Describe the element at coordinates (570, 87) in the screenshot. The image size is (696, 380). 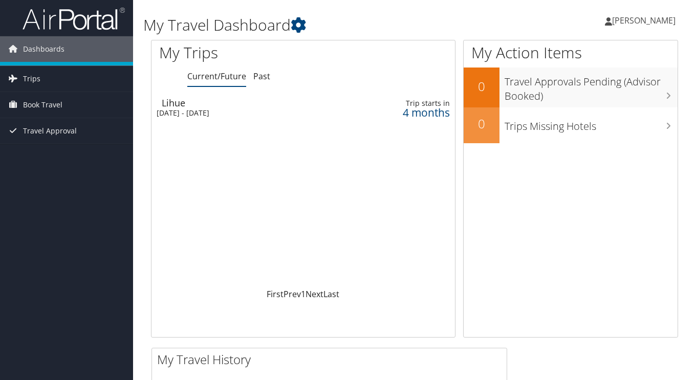
I see `a: 0Travel Approvals Pending (Advisor Booked)` at that location.